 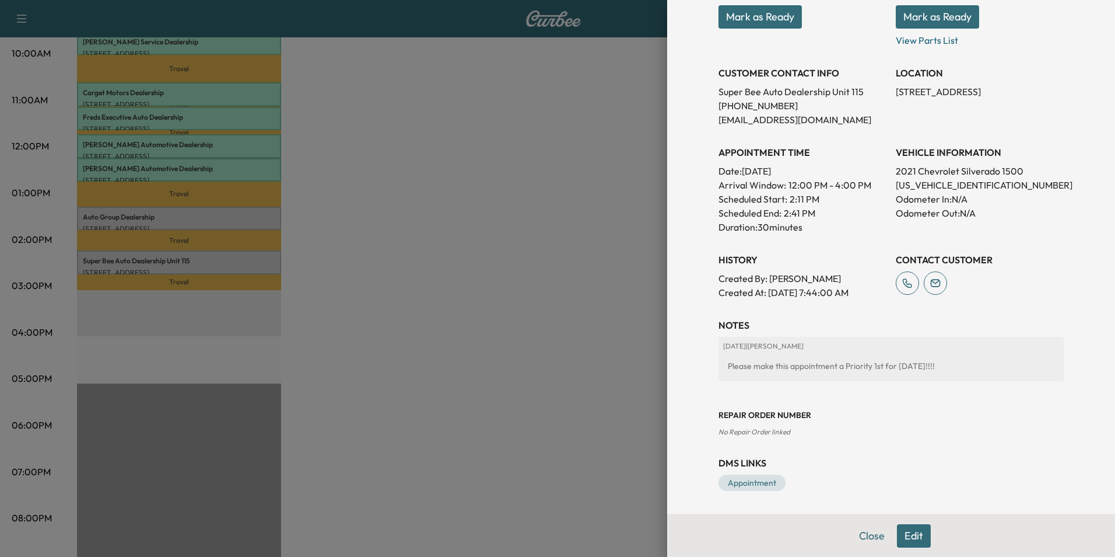 What do you see at coordinates (800, 213) in the screenshot?
I see `p: 2:41 PM` at bounding box center [800, 213].